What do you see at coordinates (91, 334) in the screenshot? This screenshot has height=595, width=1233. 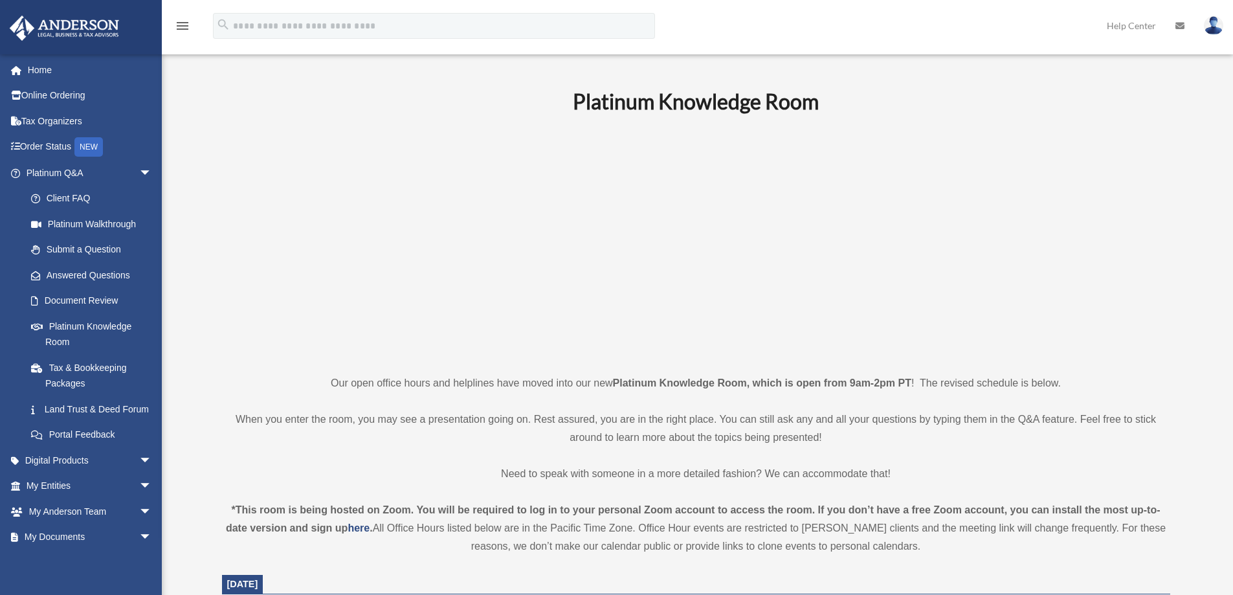 I see `a: Platinum Knowledge Room` at bounding box center [91, 334].